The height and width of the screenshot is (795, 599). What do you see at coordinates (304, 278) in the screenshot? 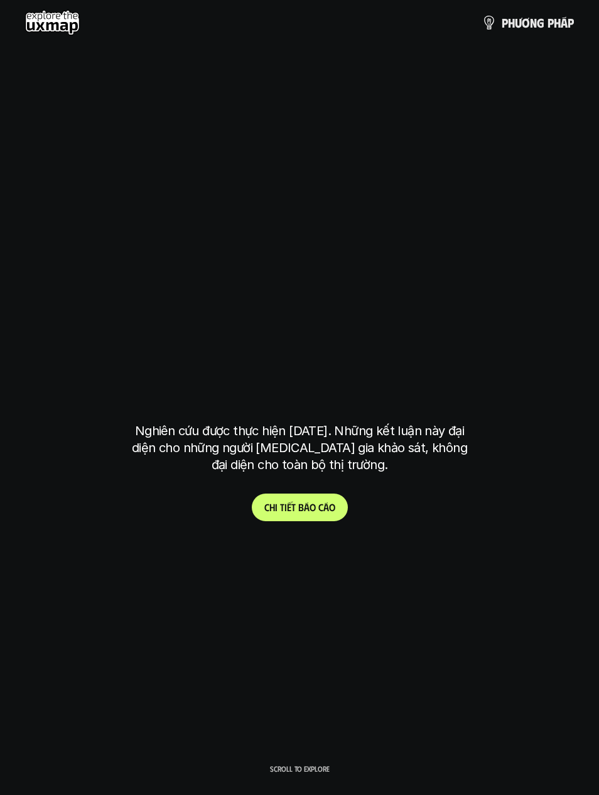
I see `h6: Kết quả nghiên cứu` at bounding box center [304, 278].